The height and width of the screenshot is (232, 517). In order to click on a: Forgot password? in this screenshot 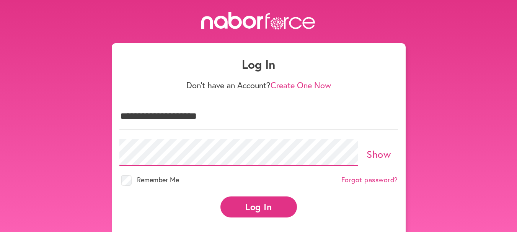, I will do `click(369, 180)`.